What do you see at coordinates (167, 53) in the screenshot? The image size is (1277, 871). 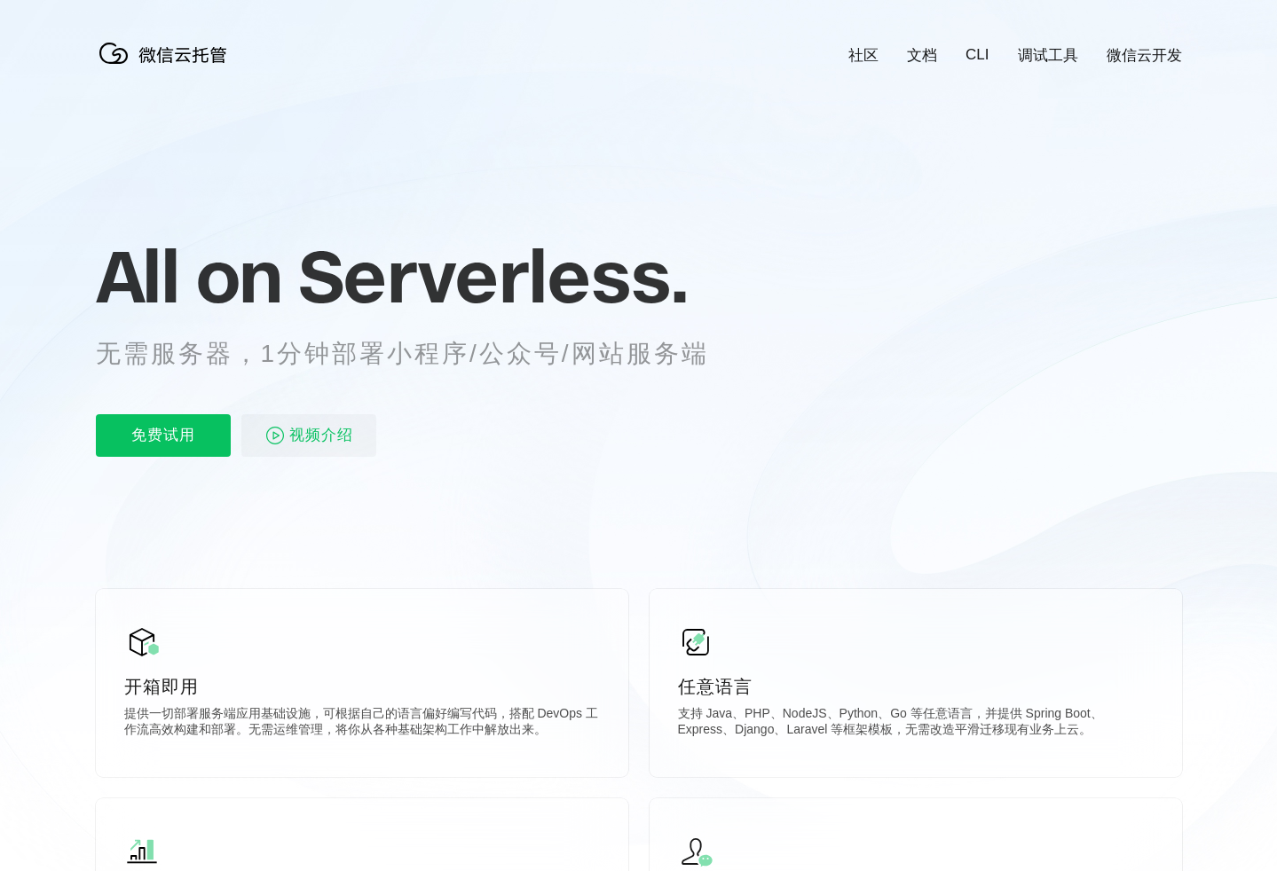 I see `img: 微信云托管` at bounding box center [167, 53].